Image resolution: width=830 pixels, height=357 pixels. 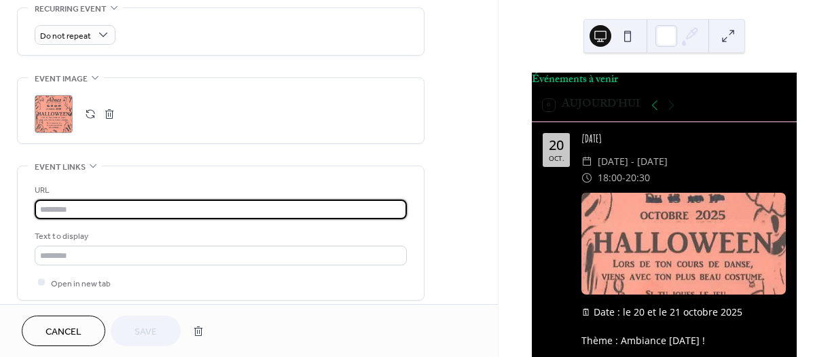 What do you see at coordinates (63, 332) in the screenshot?
I see `span: Cancel` at bounding box center [63, 332].